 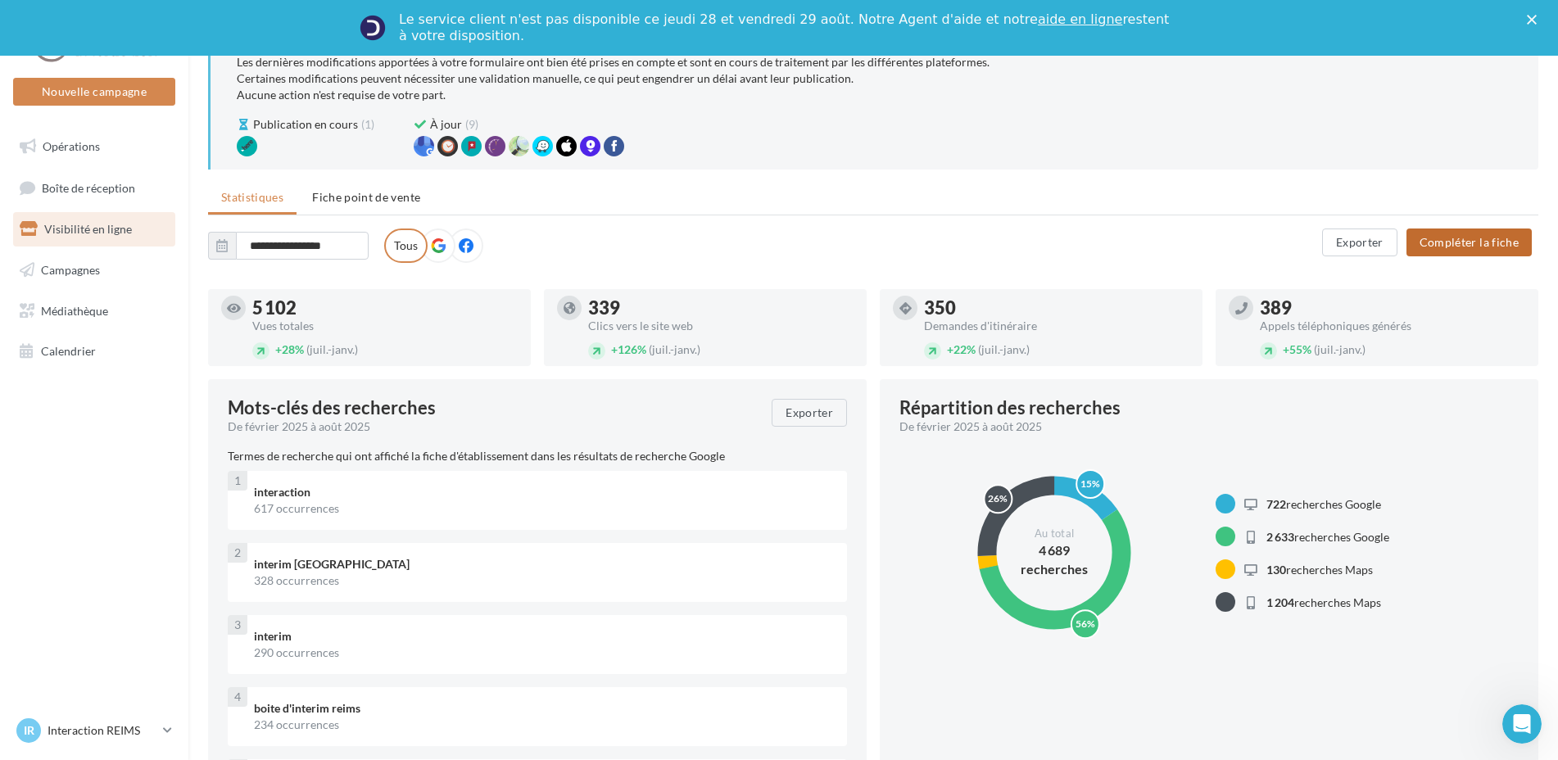 What do you see at coordinates (544, 709) in the screenshot?
I see `div: boite d'interim reims` at bounding box center [544, 709].